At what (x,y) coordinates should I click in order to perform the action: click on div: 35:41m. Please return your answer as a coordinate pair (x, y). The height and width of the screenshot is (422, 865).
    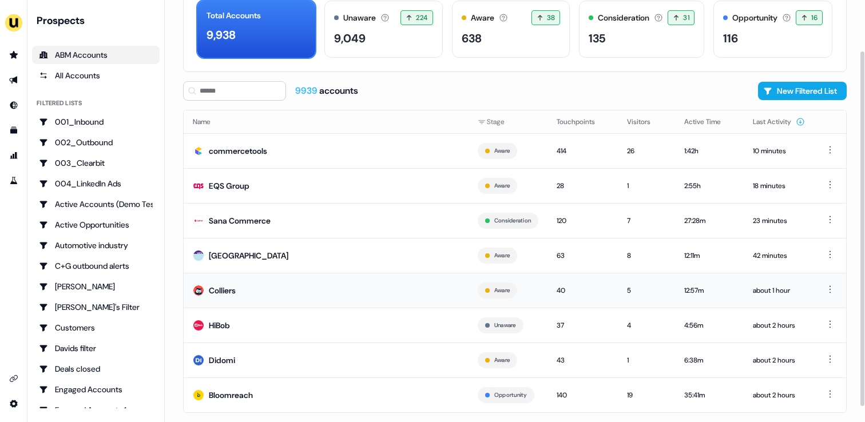
    Looking at the image, I should click on (710, 396).